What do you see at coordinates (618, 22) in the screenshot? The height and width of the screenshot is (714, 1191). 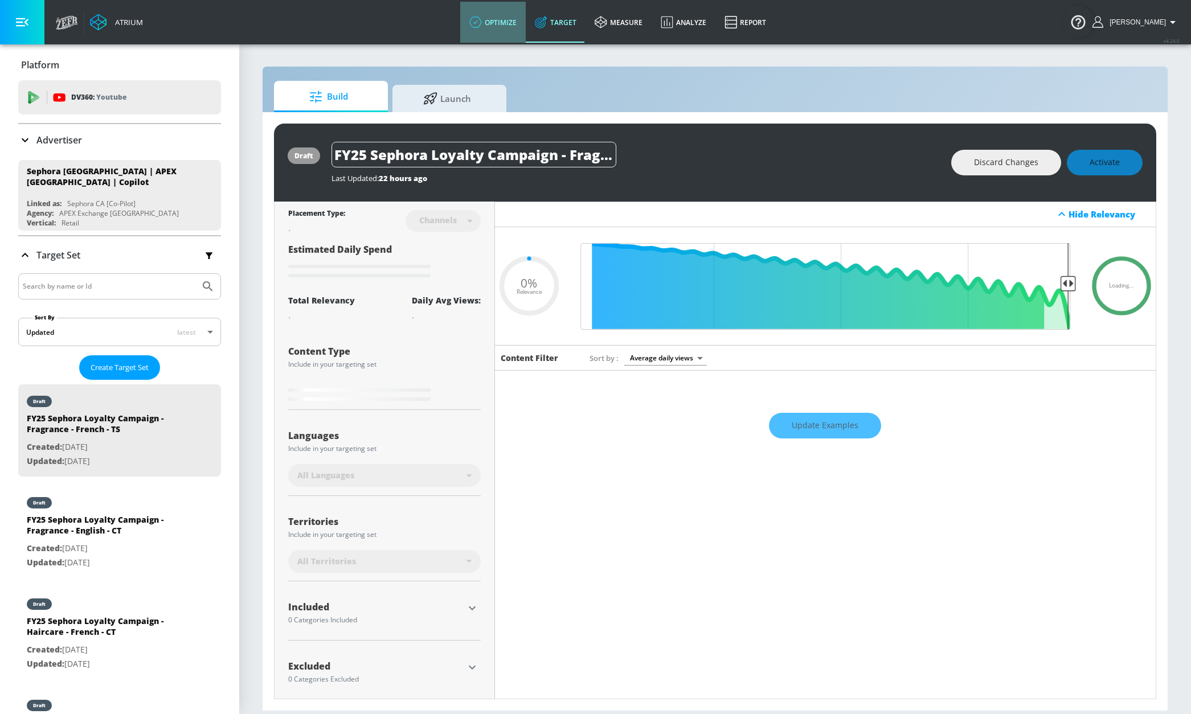 I see `a: measure` at bounding box center [618, 22].